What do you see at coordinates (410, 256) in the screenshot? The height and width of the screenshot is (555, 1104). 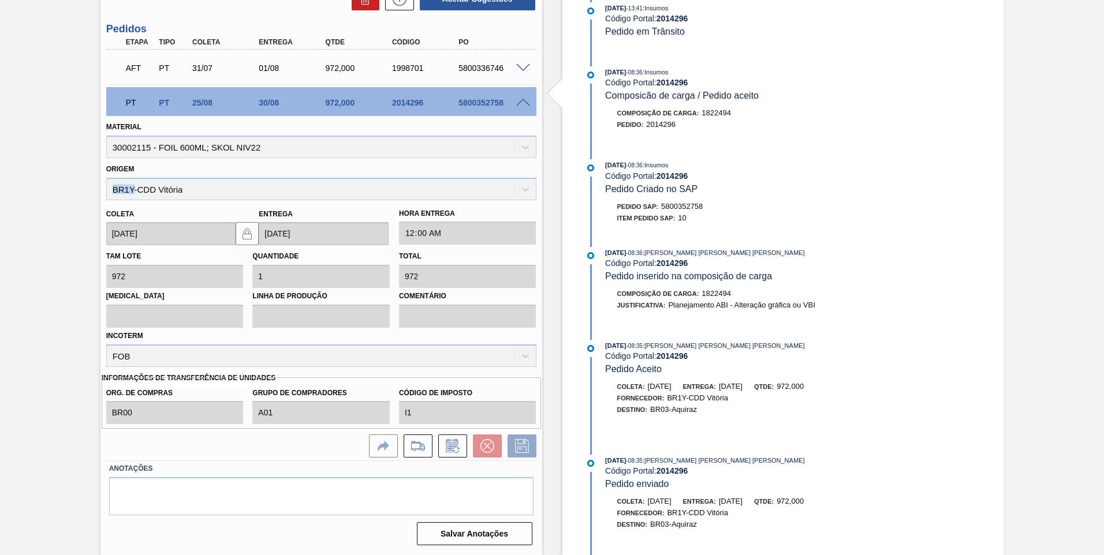 I see `label: Total` at bounding box center [410, 256].